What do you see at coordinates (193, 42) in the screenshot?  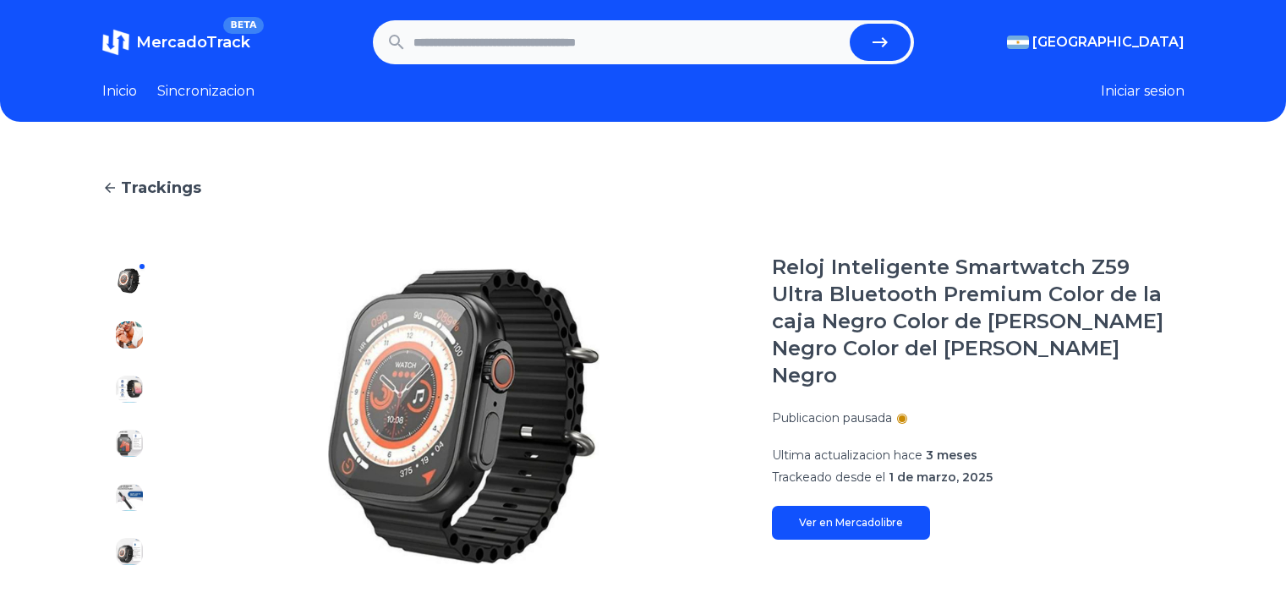 I see `span: MercadoTrack` at bounding box center [193, 42].